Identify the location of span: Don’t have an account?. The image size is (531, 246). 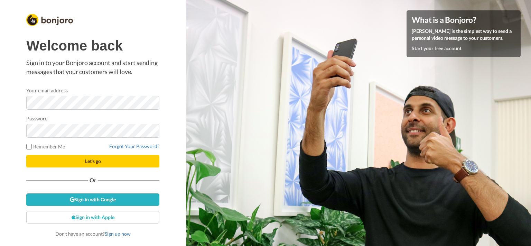
(93, 233).